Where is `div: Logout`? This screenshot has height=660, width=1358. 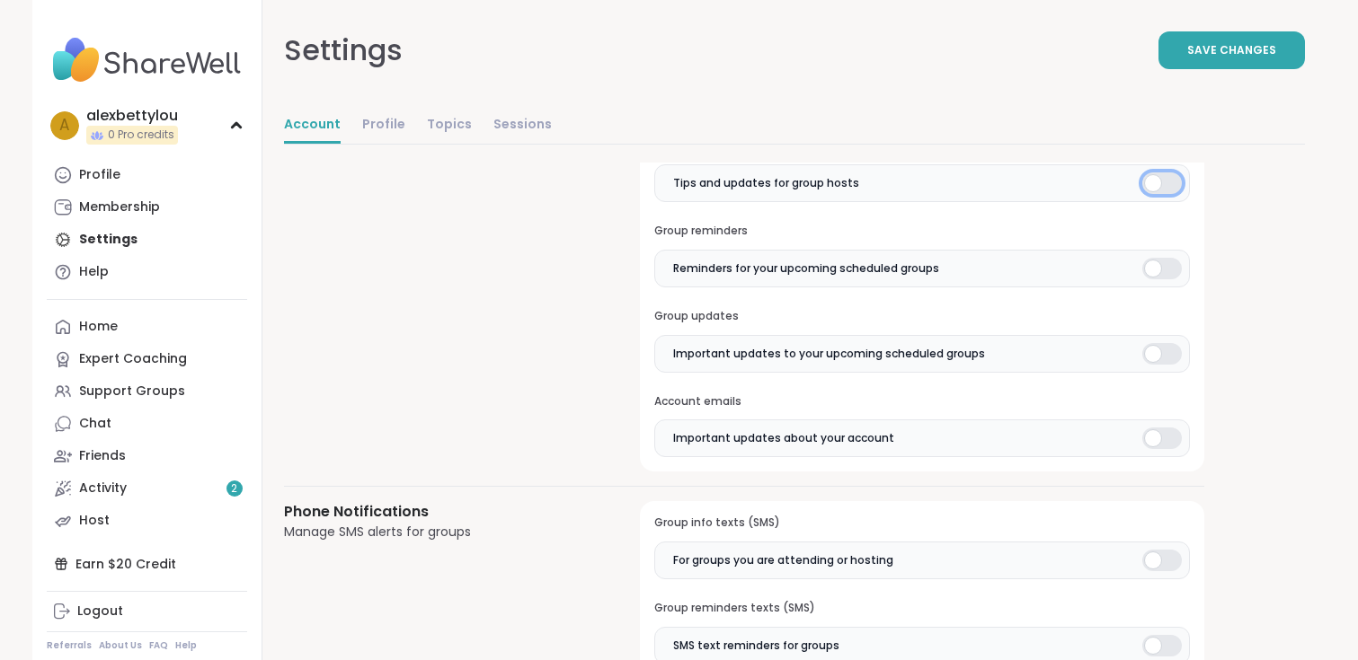
div: Logout is located at coordinates (100, 612).